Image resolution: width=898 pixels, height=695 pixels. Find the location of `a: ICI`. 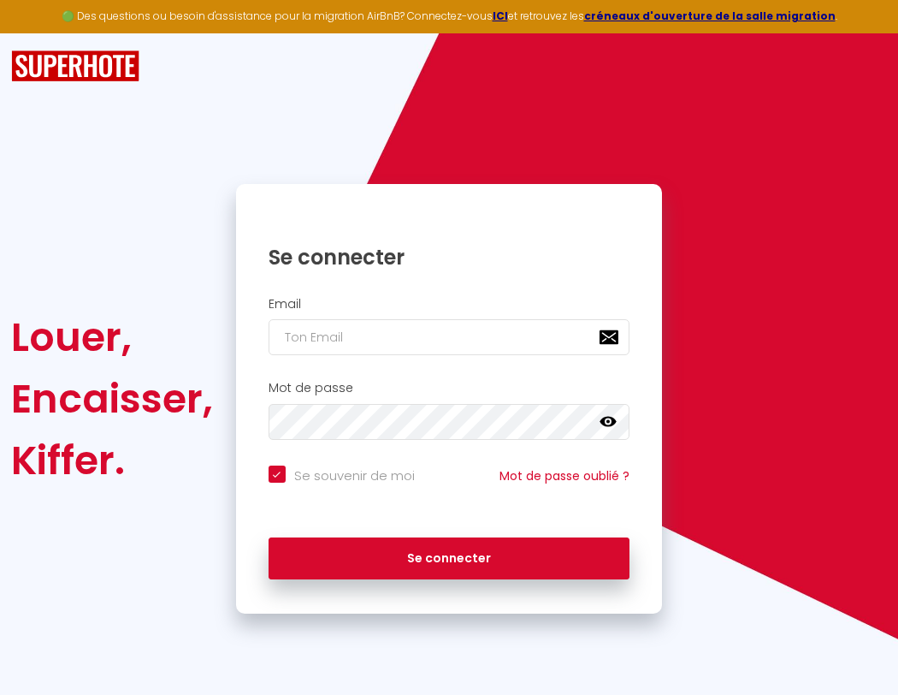

a: ICI is located at coordinates (501, 15).